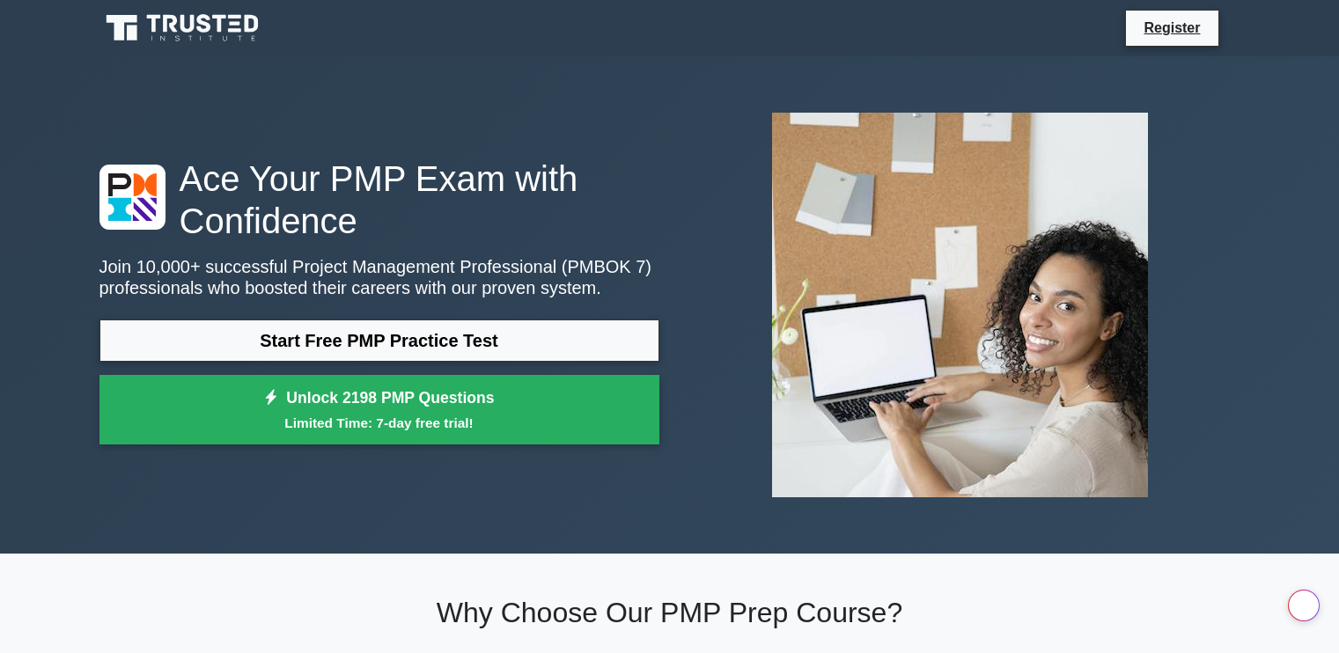 The image size is (1339, 653). I want to click on a: Start Free PMP Practice Test, so click(380, 341).